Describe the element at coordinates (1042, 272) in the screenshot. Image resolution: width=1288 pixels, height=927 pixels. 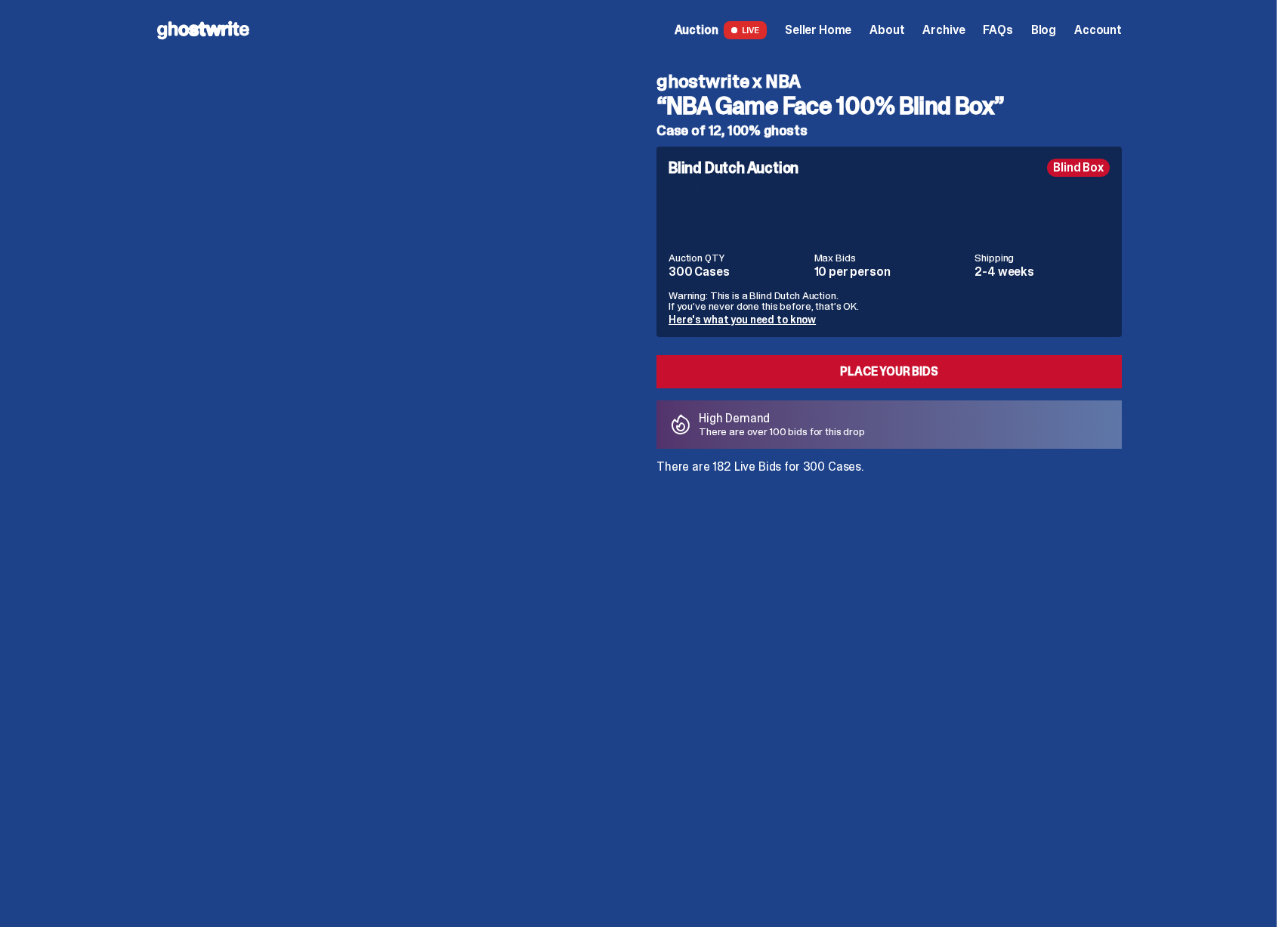
I see `dd: 2-4 weeks` at that location.